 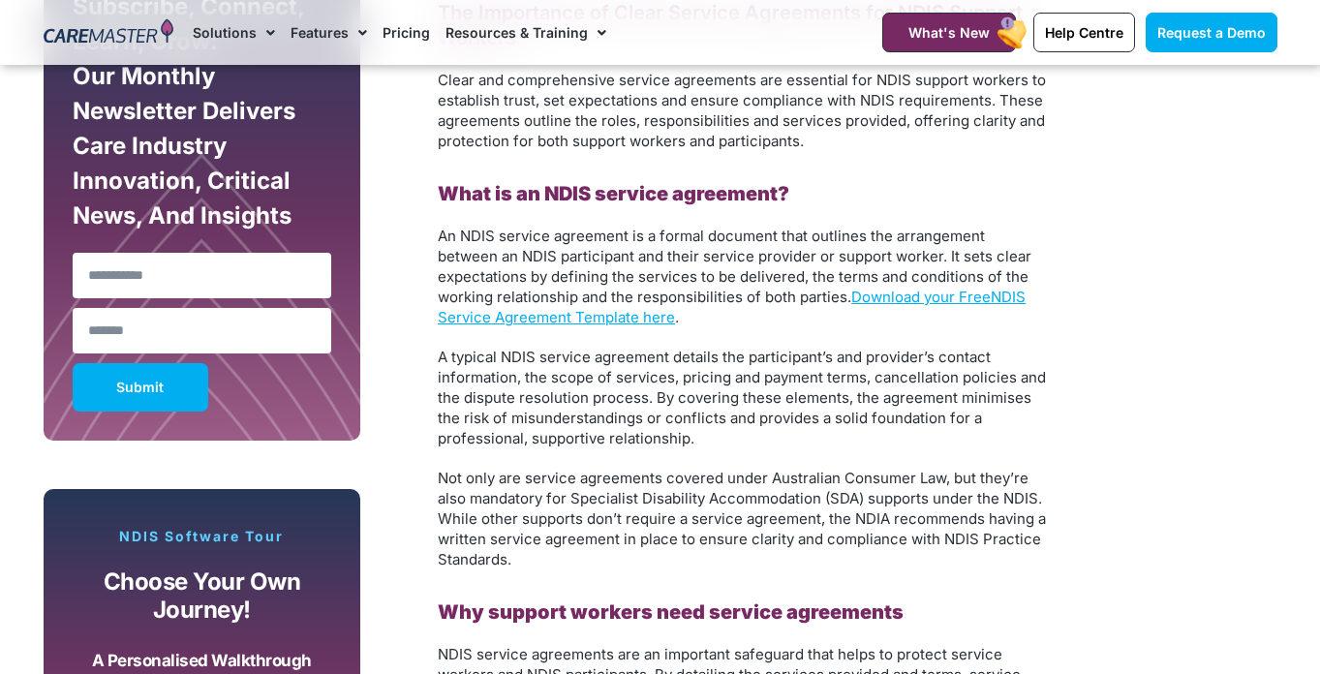 What do you see at coordinates (202, 536) in the screenshot?
I see `p: NDIS Software Tour` at bounding box center [202, 536].